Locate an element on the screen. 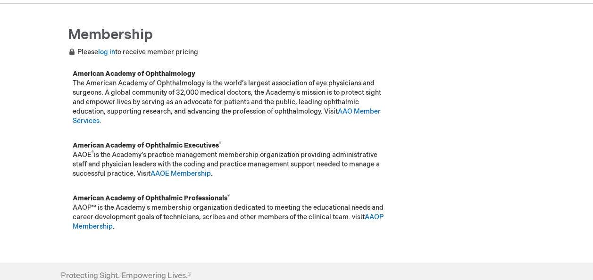  strong: American Academy of Ophthalmic Executives is located at coordinates (147, 145).